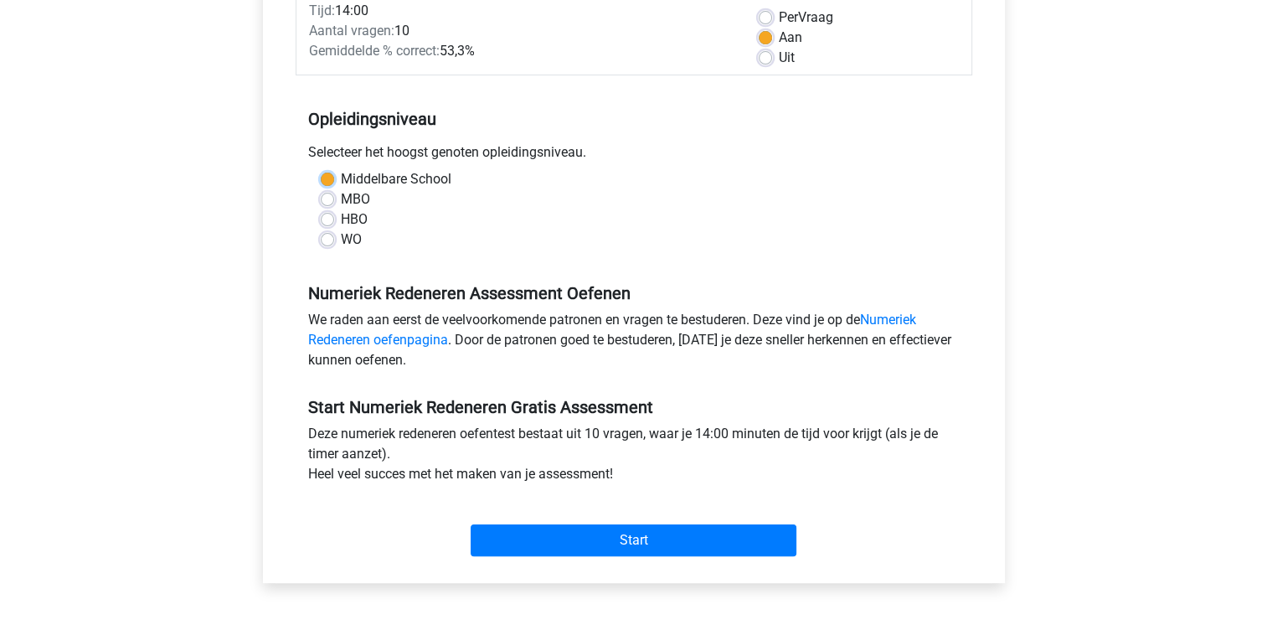  Describe the element at coordinates (634, 119) in the screenshot. I see `h5: Opleidingsniveau` at that location.